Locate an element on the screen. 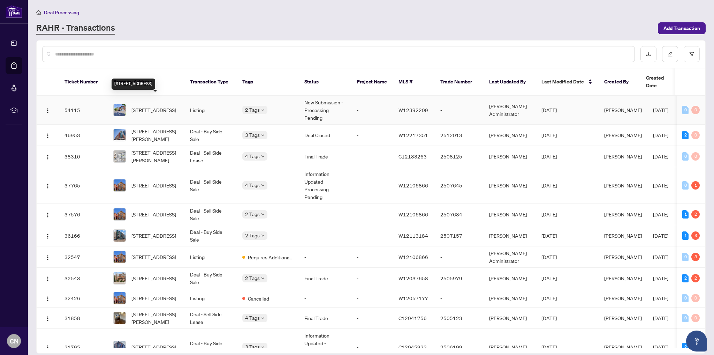 The image size is (714, 355). td: 2505979 is located at coordinates (459, 278).